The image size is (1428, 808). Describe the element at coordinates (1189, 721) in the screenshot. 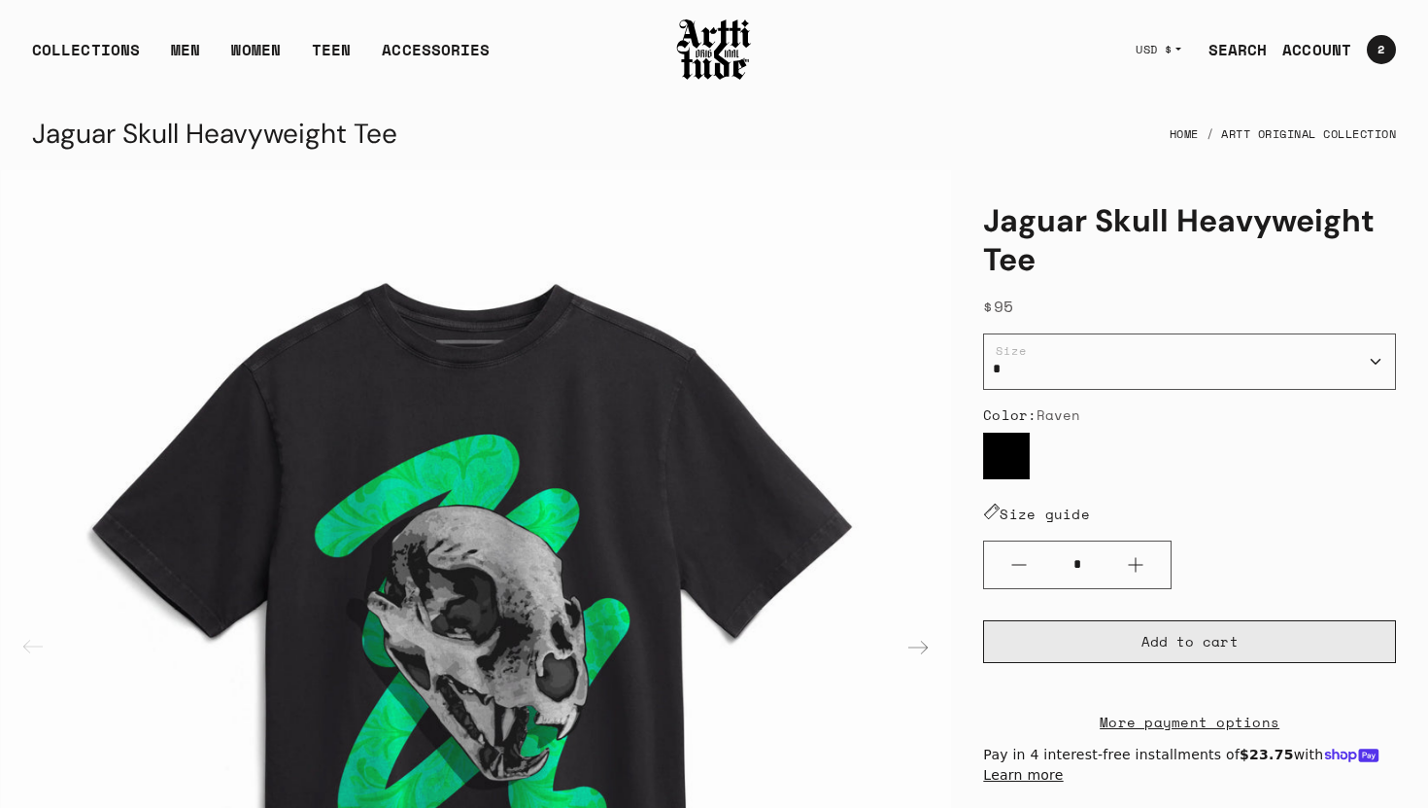

I see `a: More payment options` at that location.